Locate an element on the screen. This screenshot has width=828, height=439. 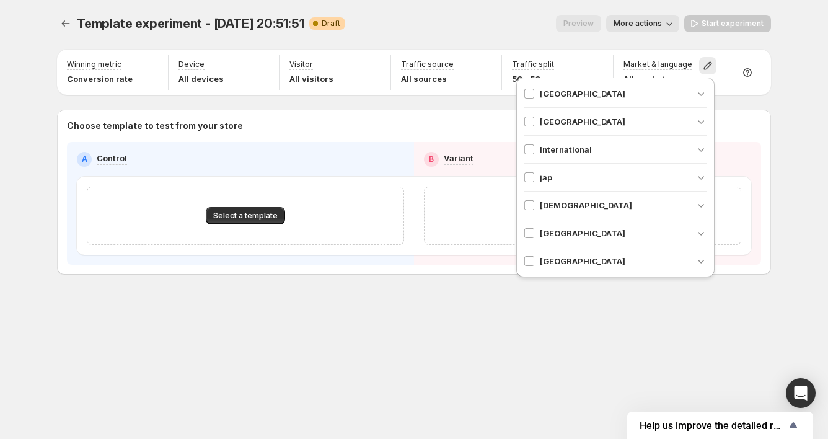
p: Choose template to test from your store is located at coordinates (414, 126).